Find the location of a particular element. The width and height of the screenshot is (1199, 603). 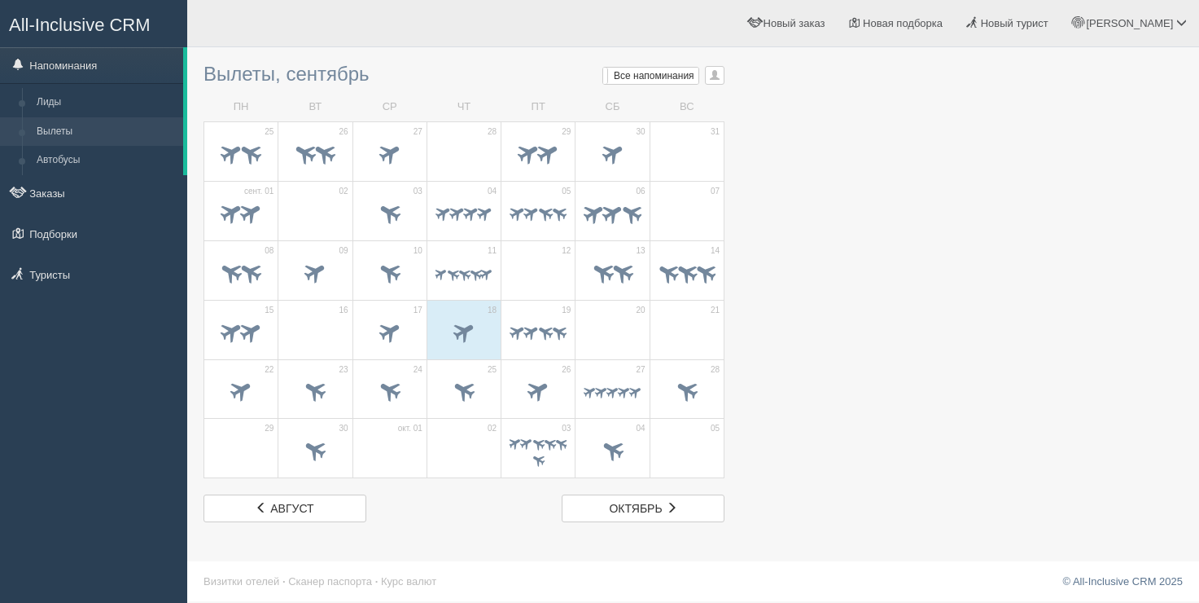

td: ВС is located at coordinates (686, 107).